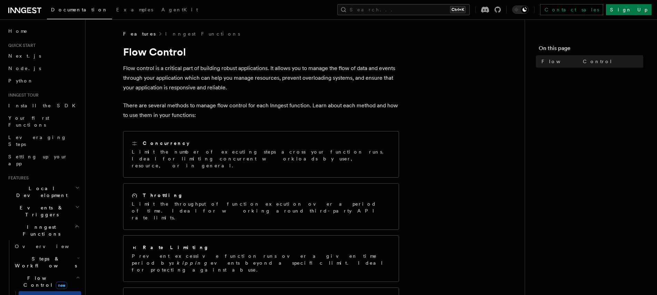  I want to click on a: ThrottlingLimit the throughput of function execution over a period of time. Ideal for working aro..., so click(261, 206).